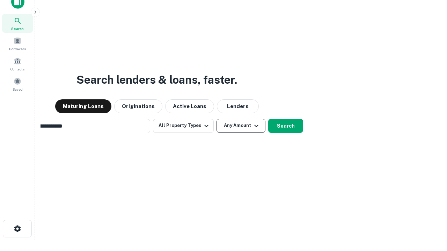 The image size is (447, 251). I want to click on div: Saved, so click(17, 84).